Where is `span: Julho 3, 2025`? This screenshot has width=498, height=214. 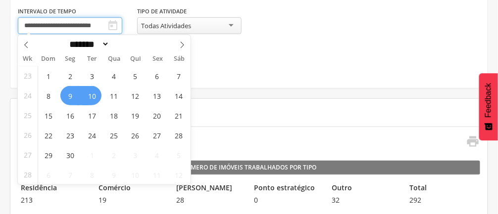 span: Julho 3, 2025 is located at coordinates (135, 155).